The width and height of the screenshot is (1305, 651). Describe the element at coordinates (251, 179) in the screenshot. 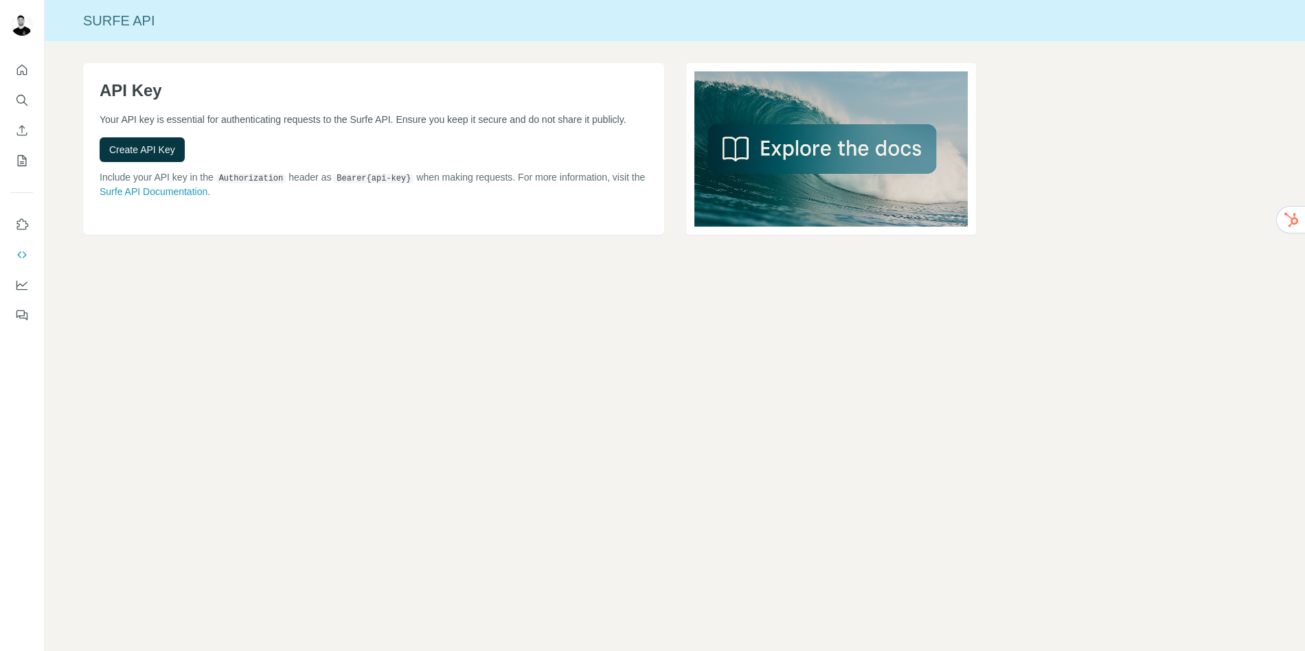

I see `code: Authorization` at that location.